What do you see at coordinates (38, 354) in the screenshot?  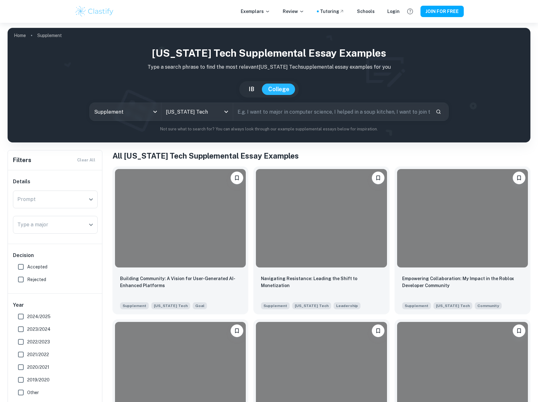 I see `span: 2021/2022` at bounding box center [38, 354].